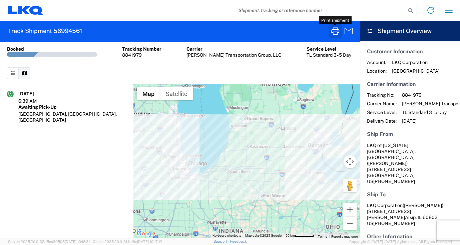  What do you see at coordinates (377, 71) in the screenshot?
I see `span: Location:` at bounding box center [377, 71].